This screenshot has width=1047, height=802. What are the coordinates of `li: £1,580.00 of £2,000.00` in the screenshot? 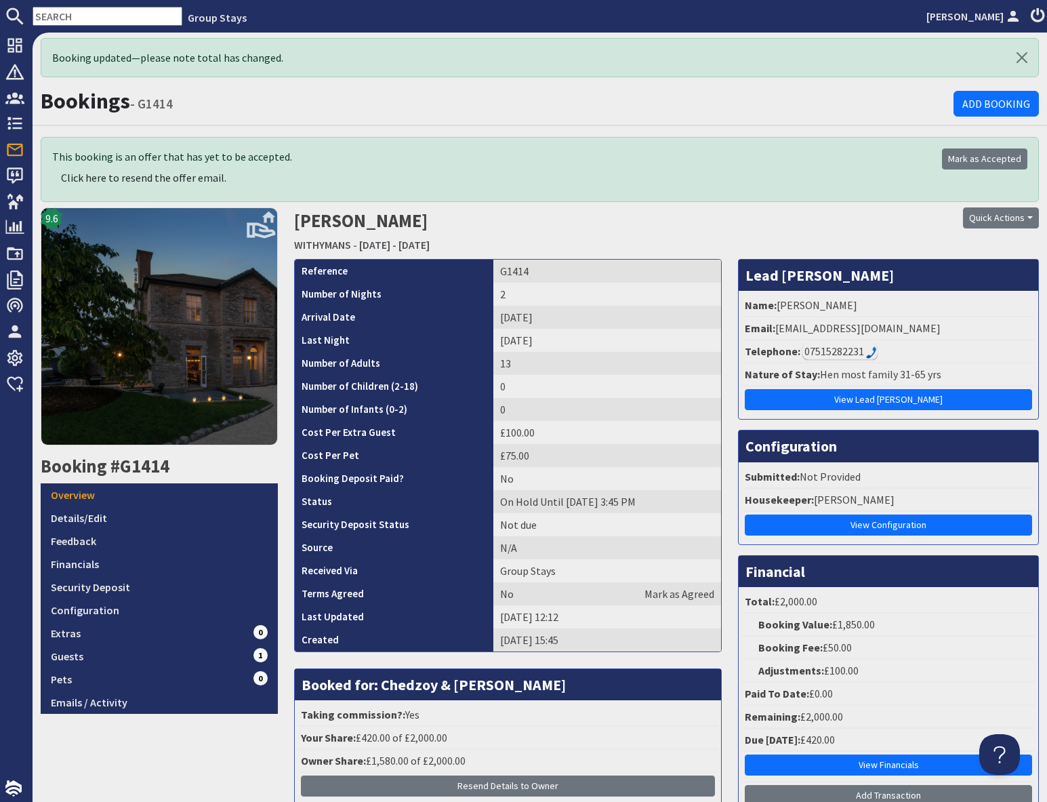 It's located at (508, 761).